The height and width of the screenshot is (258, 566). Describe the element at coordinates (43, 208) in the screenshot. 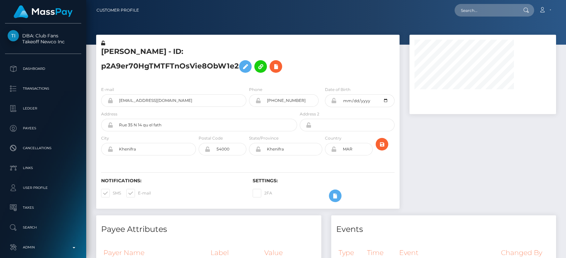

I see `a: Taxes` at that location.